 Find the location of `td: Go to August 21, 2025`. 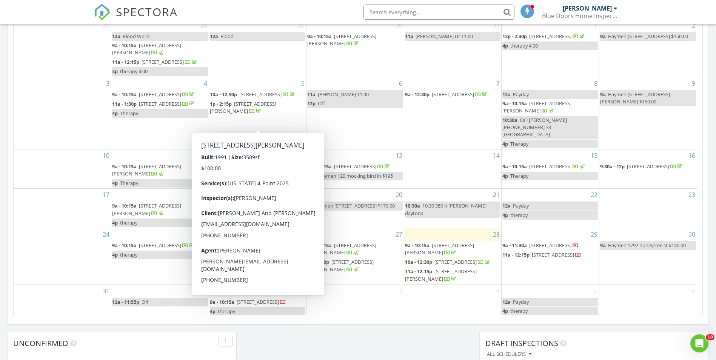

td: Go to August 21, 2025 is located at coordinates (453, 208).